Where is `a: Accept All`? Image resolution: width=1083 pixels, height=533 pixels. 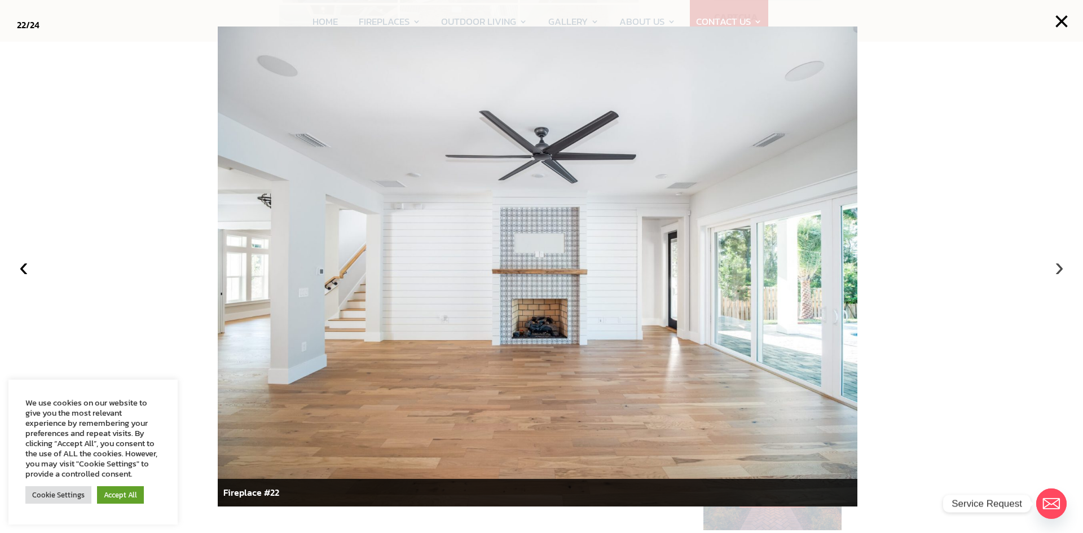 a: Accept All is located at coordinates (120, 495).